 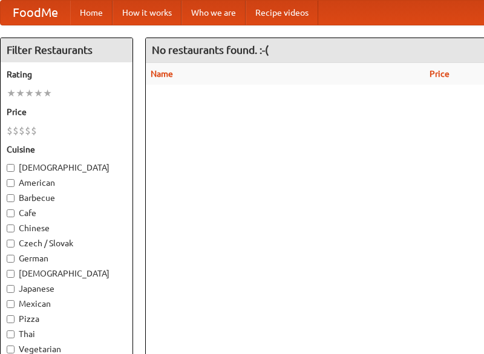 What do you see at coordinates (91, 13) in the screenshot?
I see `a: Home` at bounding box center [91, 13].